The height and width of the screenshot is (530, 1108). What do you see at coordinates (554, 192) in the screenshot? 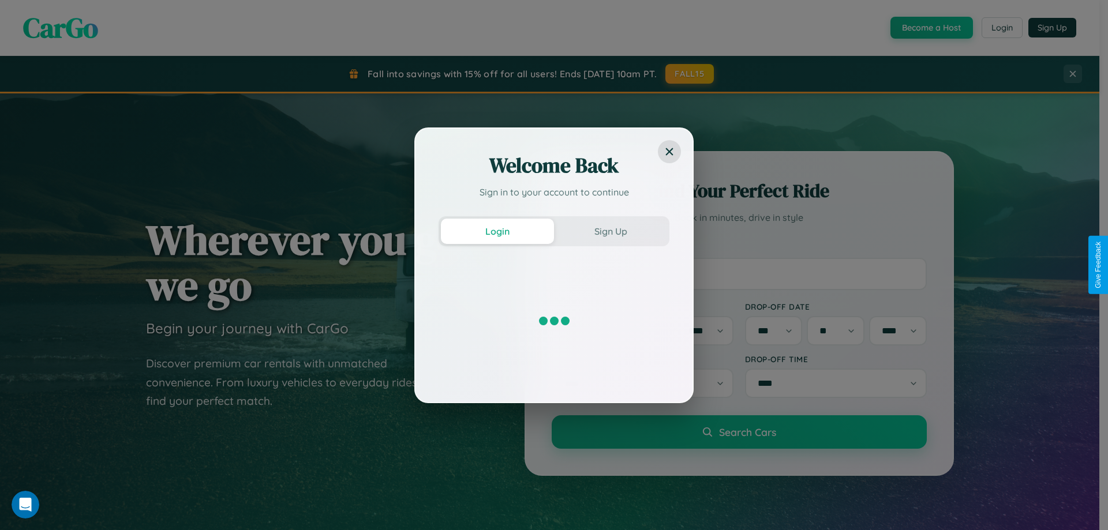
I see `p: Sign in to your account to continue` at bounding box center [554, 192].